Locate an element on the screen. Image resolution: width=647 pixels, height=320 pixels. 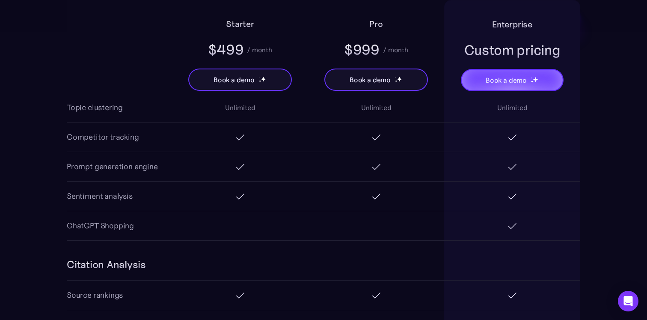
div: ChatGPT Shopping is located at coordinates (100, 226).